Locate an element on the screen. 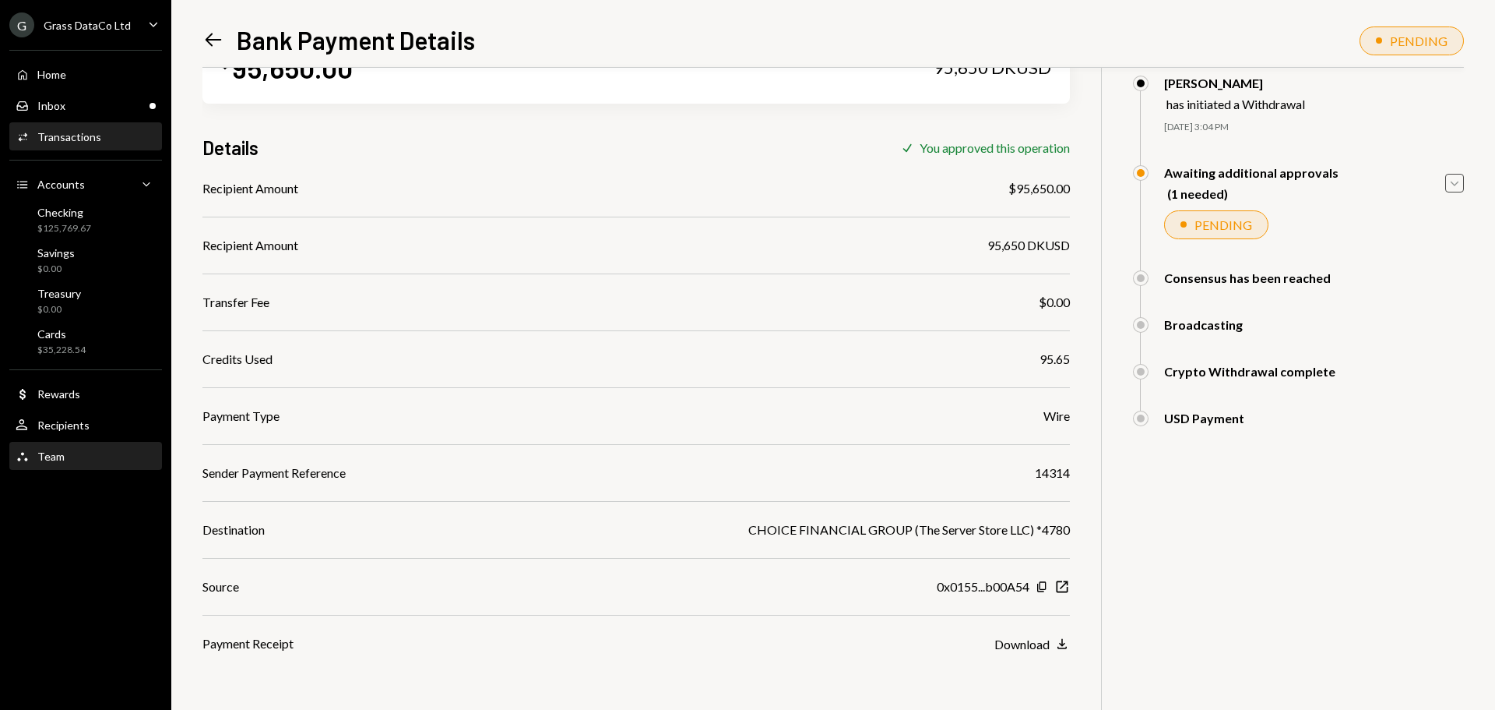 The image size is (1495, 710). a: Home is located at coordinates (86, 74).